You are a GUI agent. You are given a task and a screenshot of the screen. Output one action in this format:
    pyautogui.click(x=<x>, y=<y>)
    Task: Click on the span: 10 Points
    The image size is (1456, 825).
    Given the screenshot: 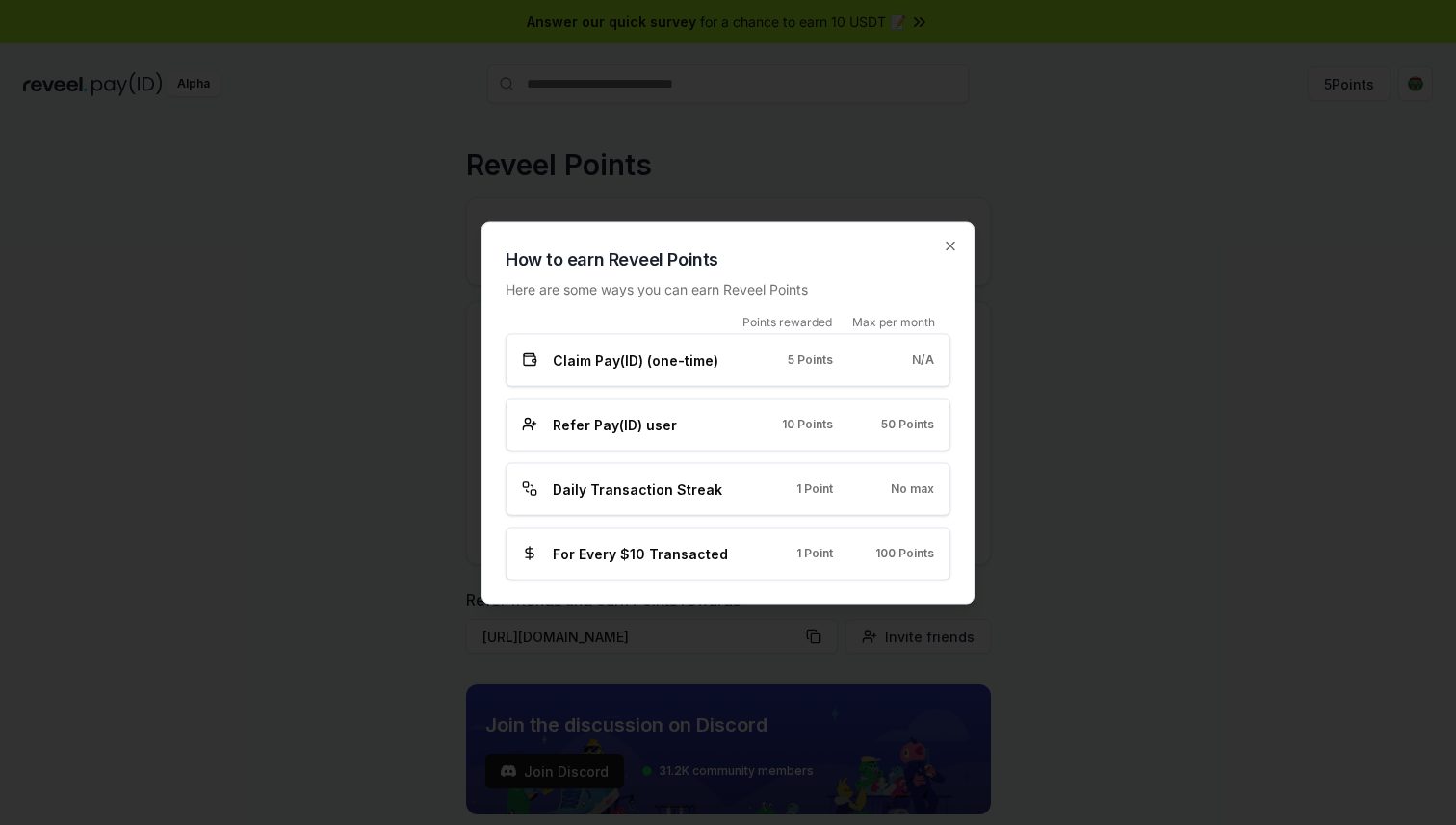 What is the action you would take?
    pyautogui.click(x=807, y=424)
    